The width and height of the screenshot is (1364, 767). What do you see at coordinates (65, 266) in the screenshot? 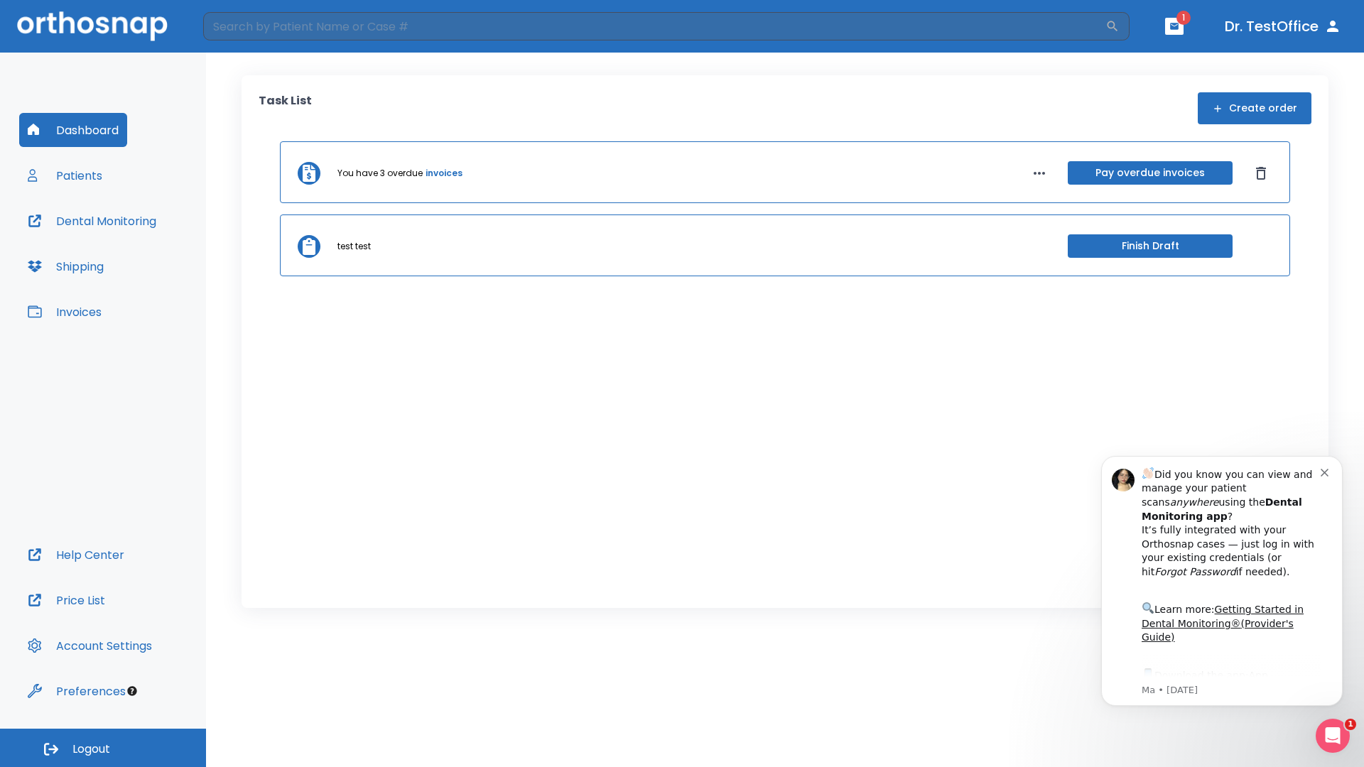
I see `button: Shipping` at bounding box center [65, 266].